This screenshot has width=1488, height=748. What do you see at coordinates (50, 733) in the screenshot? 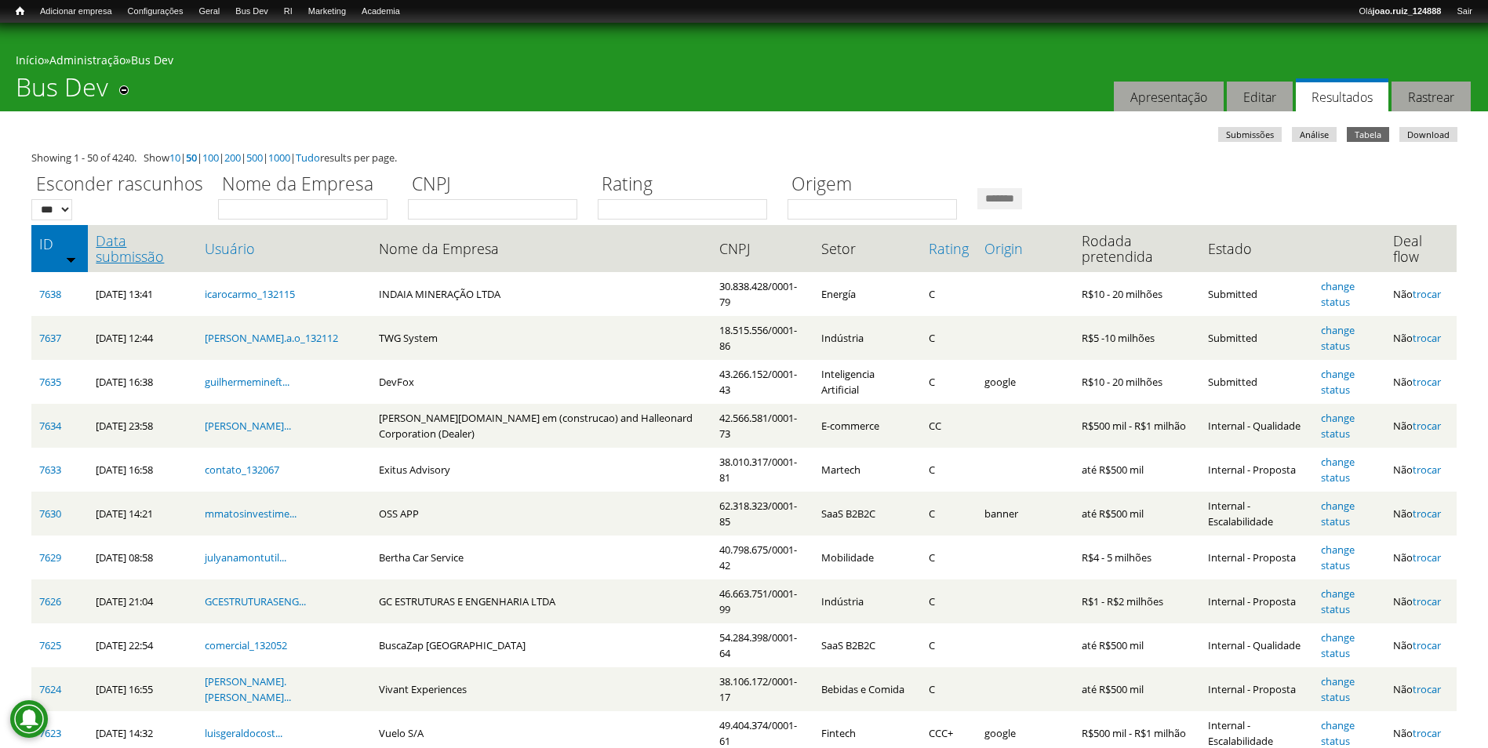
I see `a: 7623` at bounding box center [50, 733].